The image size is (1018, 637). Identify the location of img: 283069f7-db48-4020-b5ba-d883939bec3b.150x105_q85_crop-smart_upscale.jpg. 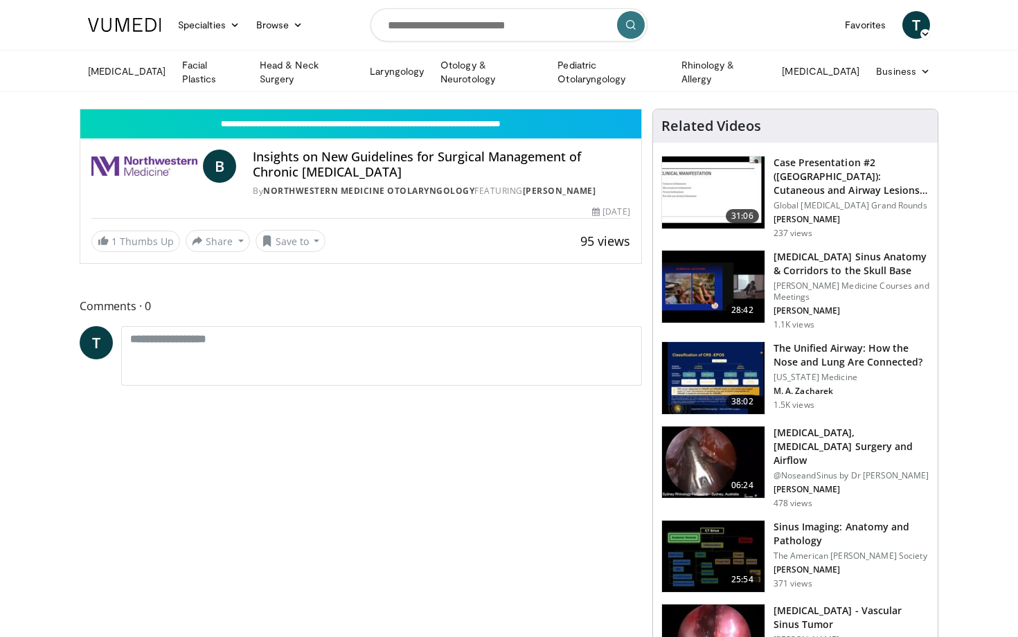
(713, 193).